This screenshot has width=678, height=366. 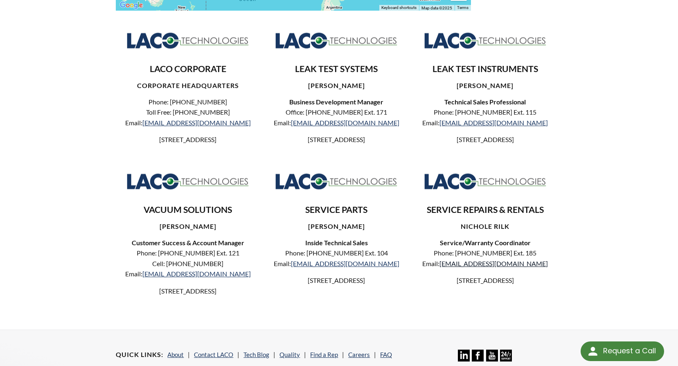 I want to click on h3: LEAK TEST INSTRUMENTS, so click(x=485, y=69).